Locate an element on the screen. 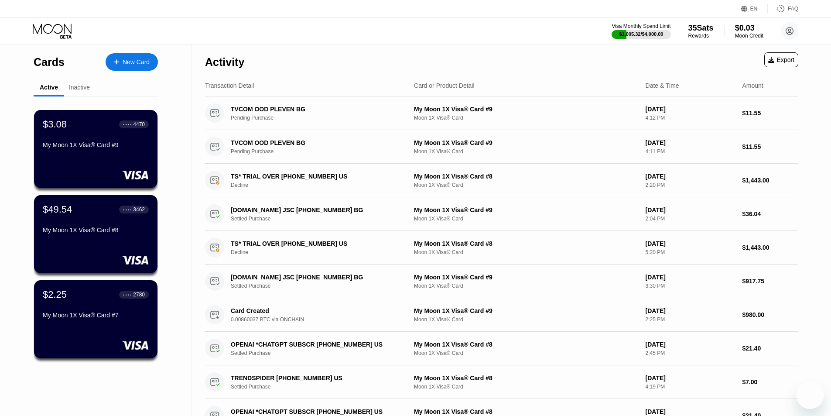 Image resolution: width=831 pixels, height=416 pixels. div: Active is located at coordinates (49, 87).